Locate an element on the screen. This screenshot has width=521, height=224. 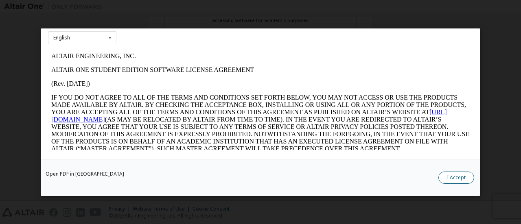
p: IF YOU DO NOT AGREE TO ALL OF THE TERMS AND CONDITIONS SET FORTH BELOW, YOU MAY NOT ACCESS OR USE... is located at coordinates (212, 74).